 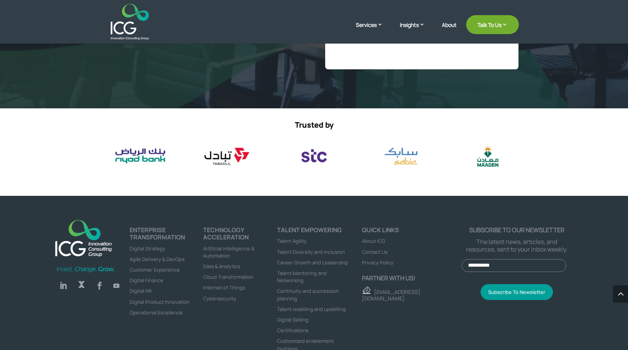 What do you see at coordinates (100, 286) in the screenshot?
I see `a: Follow on Facebook` at bounding box center [100, 286].